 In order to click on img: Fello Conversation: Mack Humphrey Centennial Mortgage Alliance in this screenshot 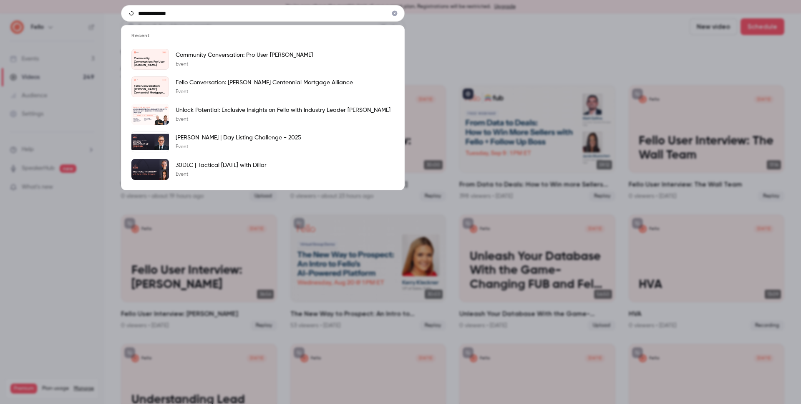, I will do `click(135, 80)`.